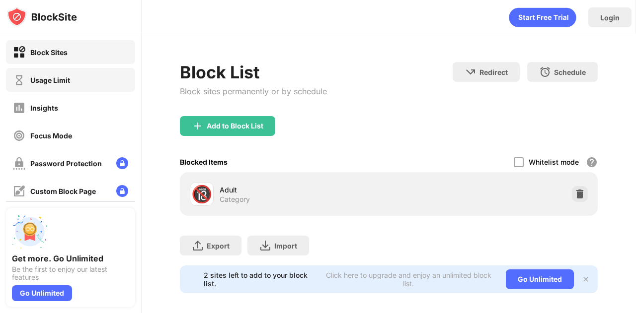  I want to click on div: Block sites permanently or by schedule, so click(253, 91).